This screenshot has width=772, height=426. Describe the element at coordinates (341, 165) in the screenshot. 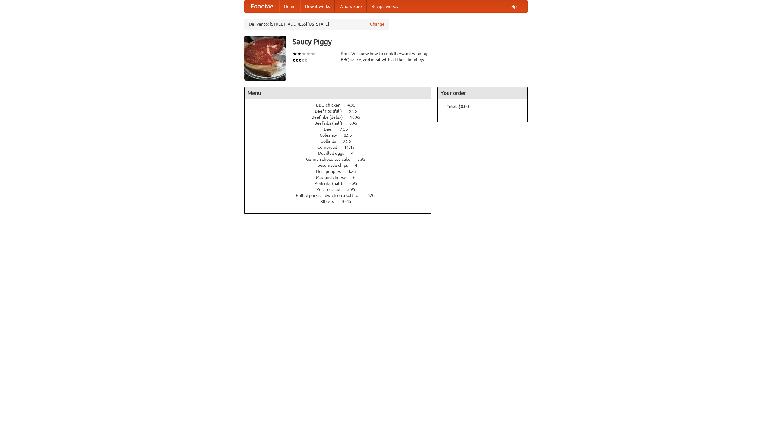

I see `a: Housemade chips 4` at that location.